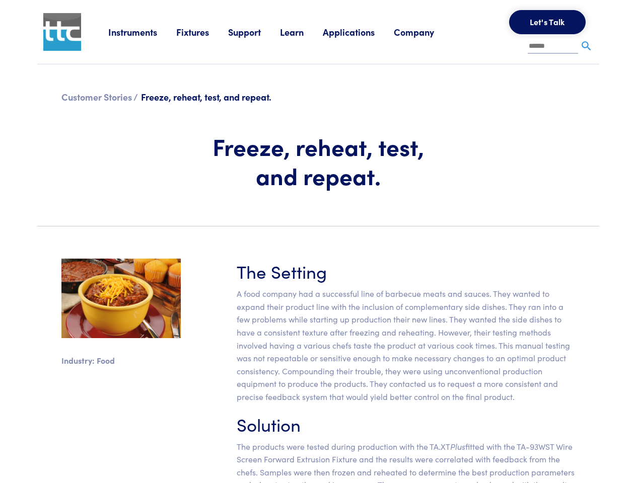  I want to click on em: Plus, so click(457, 446).